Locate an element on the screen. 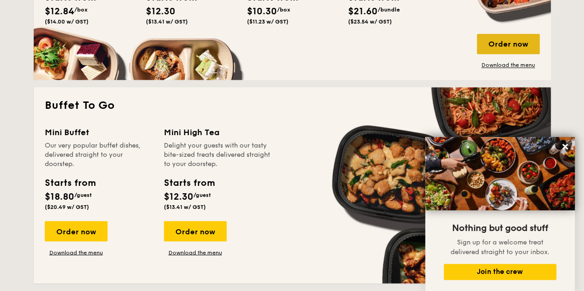  span: Nothing but good stuff is located at coordinates (500, 228).